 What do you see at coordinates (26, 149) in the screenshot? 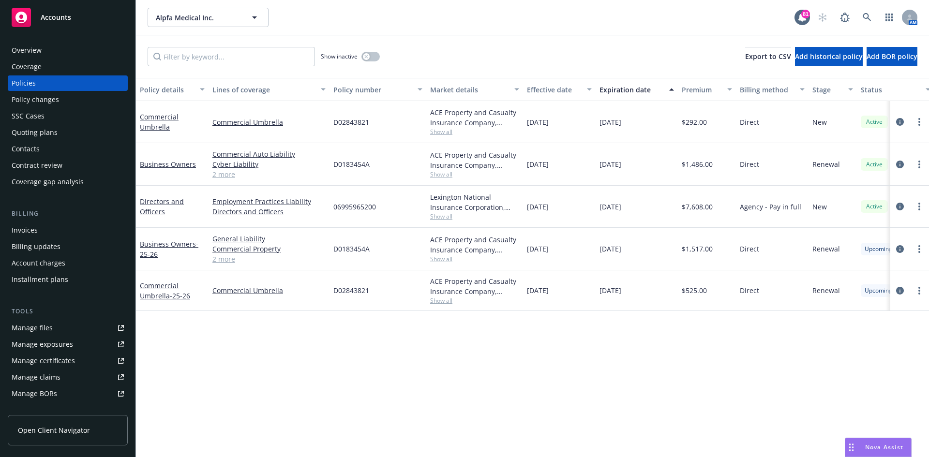
I see `div: Contacts` at bounding box center [26, 149].